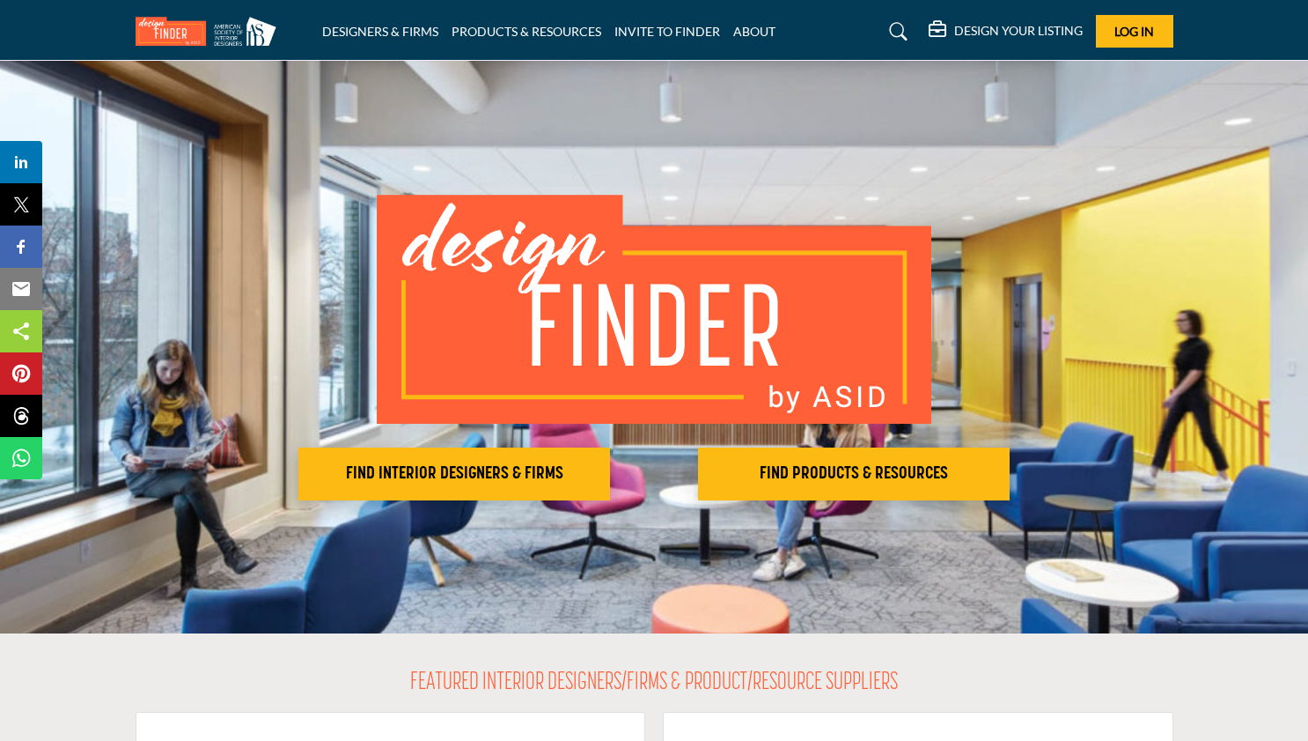 The height and width of the screenshot is (741, 1308). Describe the element at coordinates (654, 683) in the screenshot. I see `h2: FEATURED INTERIOR DESIGNERS/FIRMS & PRODUCT/RESOURCE SUPPLIERS` at that location.